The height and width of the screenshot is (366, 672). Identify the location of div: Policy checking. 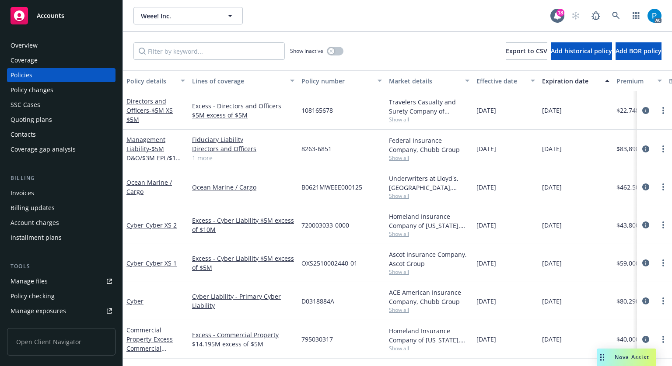
(32, 296).